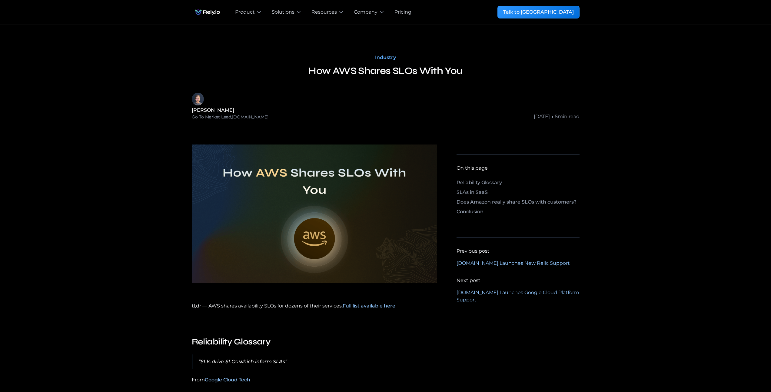 Image resolution: width=771 pixels, height=392 pixels. I want to click on div: Product, so click(245, 12).